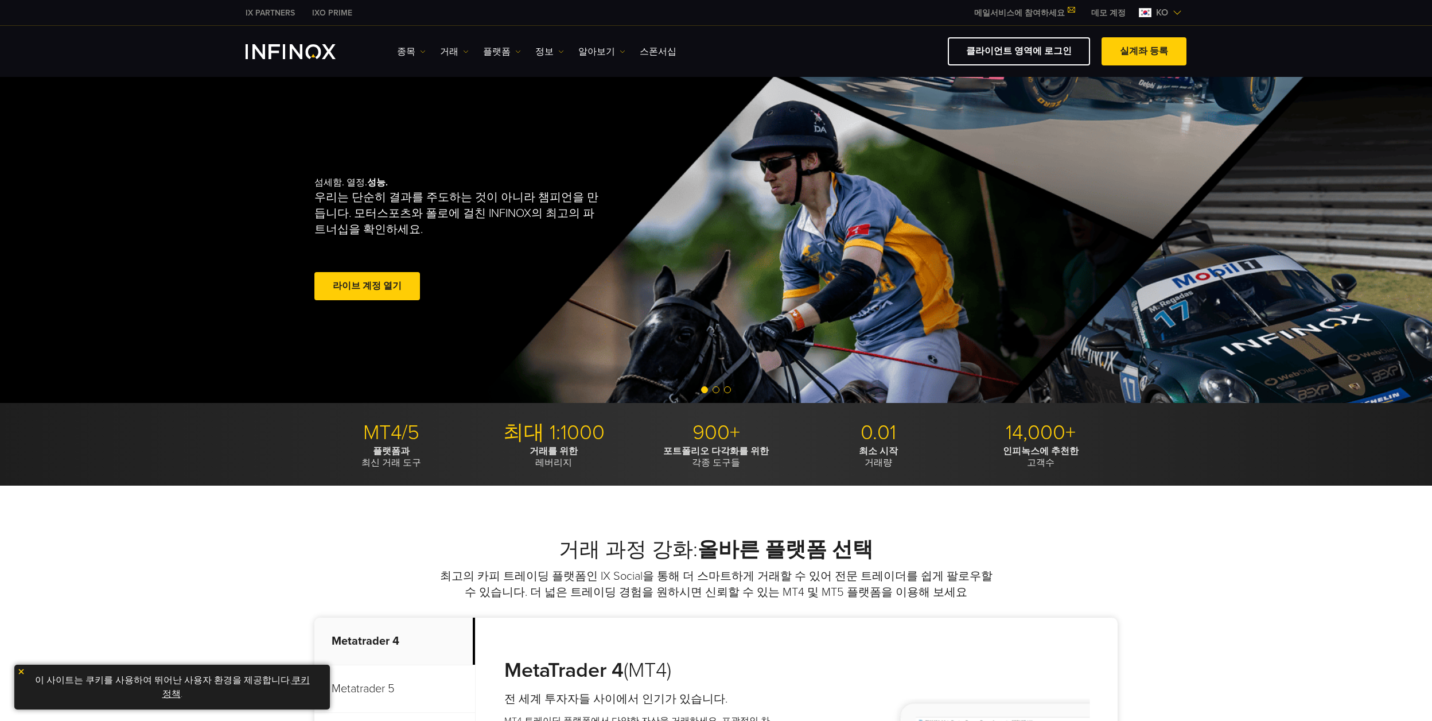  Describe the element at coordinates (716, 433) in the screenshot. I see `p: 900+` at that location.